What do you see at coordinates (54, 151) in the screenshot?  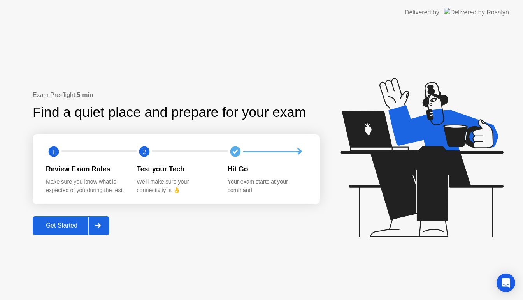 I see `text: 1` at bounding box center [54, 151].